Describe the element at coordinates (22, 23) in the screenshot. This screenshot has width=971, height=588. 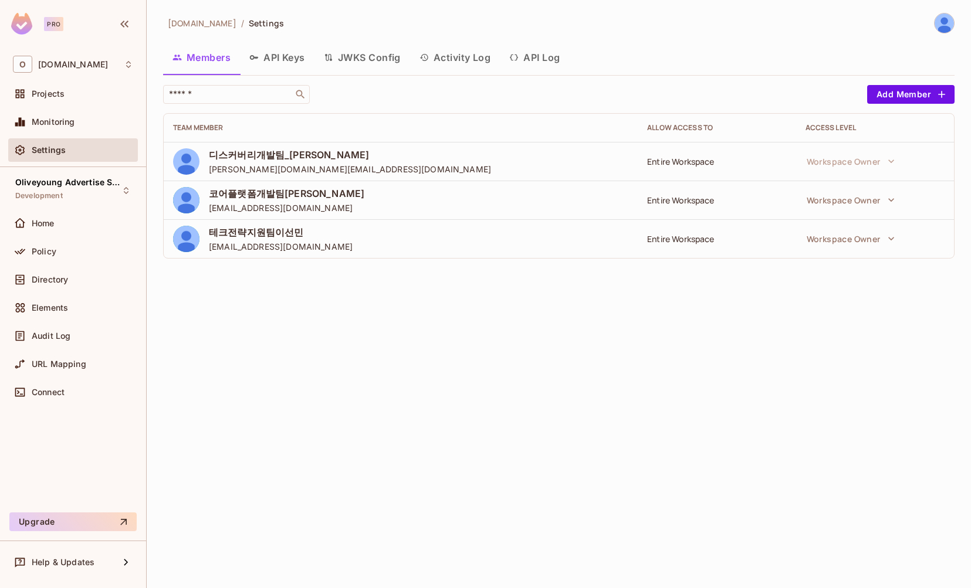
I see `img: SReyMgAAAABJRU5ErkJggg==` at that location.